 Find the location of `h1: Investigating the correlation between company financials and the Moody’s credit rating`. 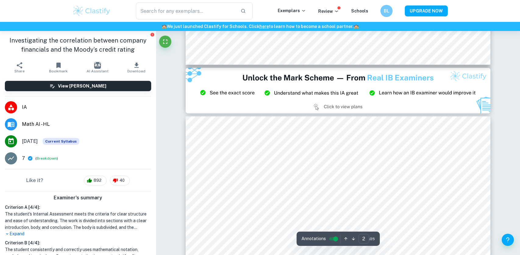

h1: Investigating the correlation between company financials and the Moody’s credit rating is located at coordinates (78, 45).